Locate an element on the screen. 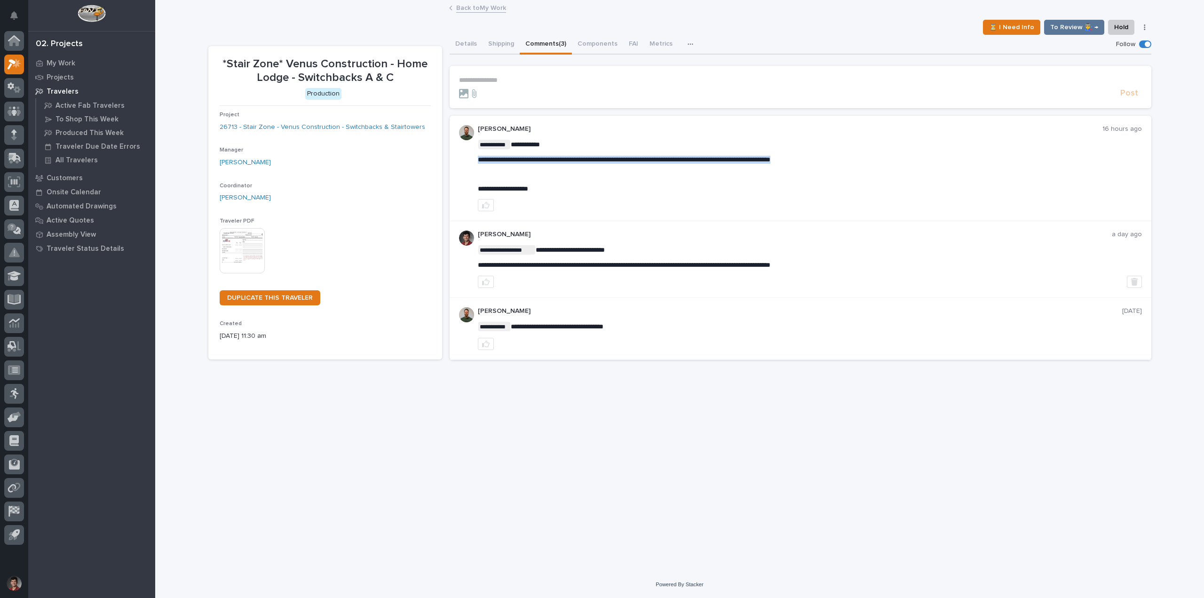 This screenshot has height=598, width=1204. p: Traveler Due Date Errors is located at coordinates (98, 147).